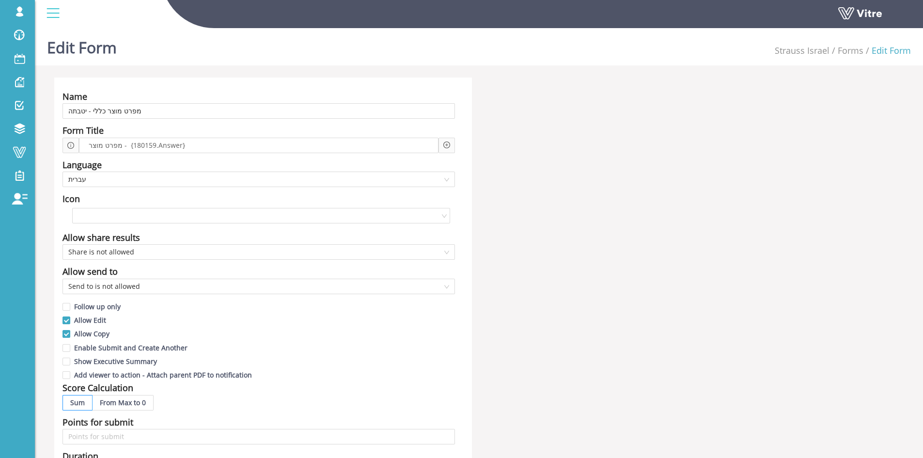 This screenshot has height=458, width=923. I want to click on a: Strauss Israel, so click(802, 50).